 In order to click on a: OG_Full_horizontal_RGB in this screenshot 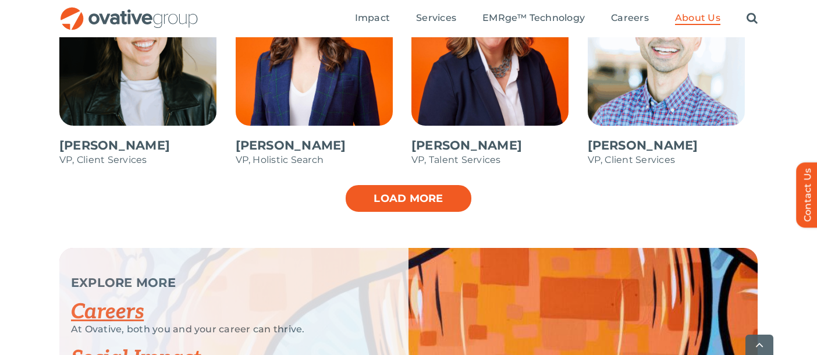, I will do `click(129, 11)`.